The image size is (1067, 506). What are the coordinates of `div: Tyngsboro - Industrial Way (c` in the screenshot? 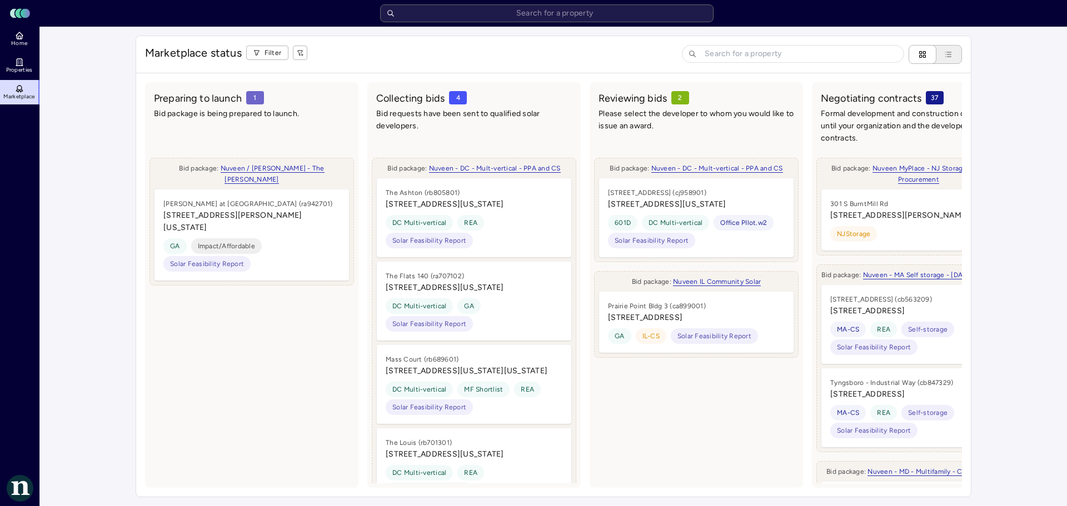 It's located at (877, 383).